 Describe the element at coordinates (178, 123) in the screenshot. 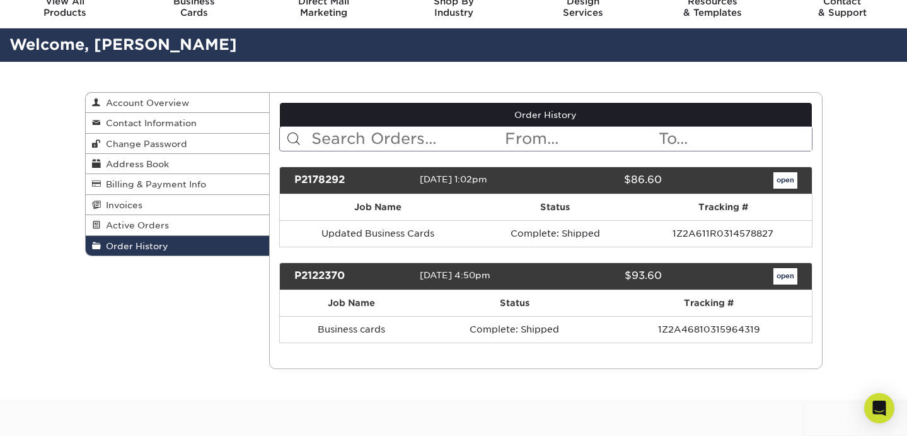

I see `a: Contact Information` at that location.